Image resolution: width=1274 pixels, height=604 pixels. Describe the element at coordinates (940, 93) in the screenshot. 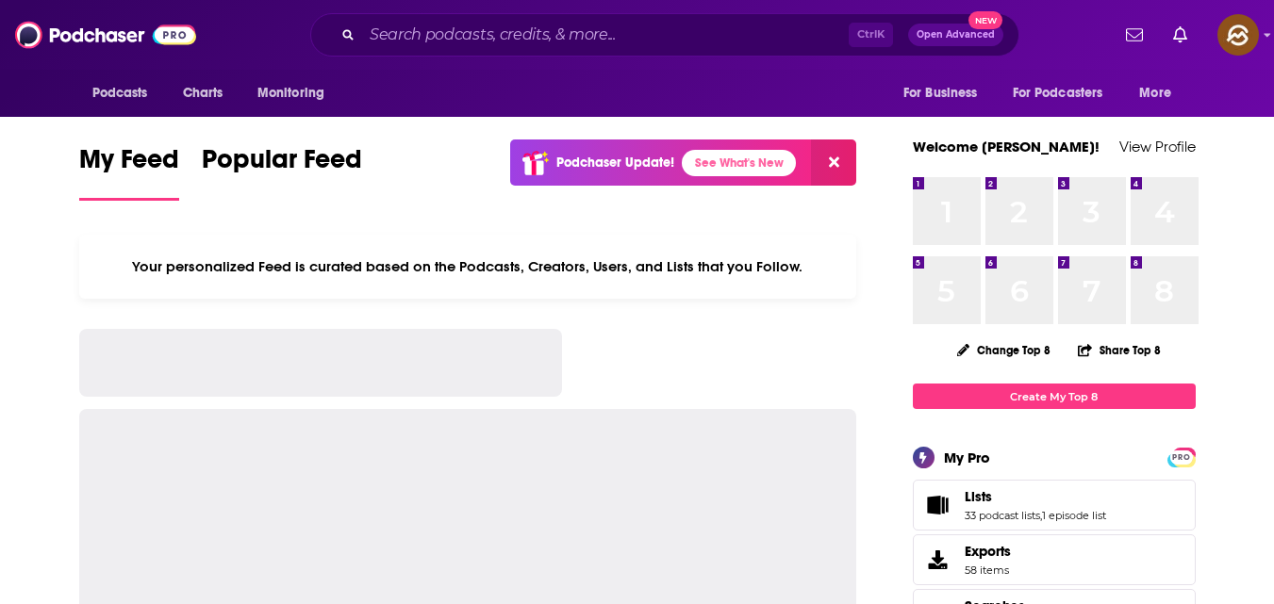

I see `span: For Business` at that location.